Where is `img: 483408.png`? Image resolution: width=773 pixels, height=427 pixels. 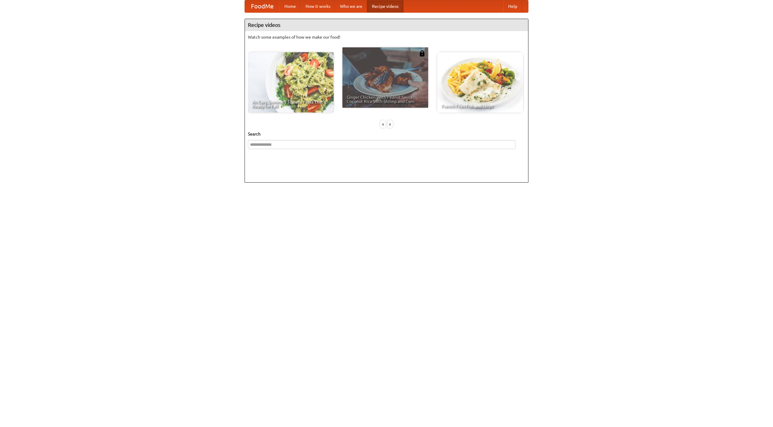
img: 483408.png is located at coordinates (422, 53).